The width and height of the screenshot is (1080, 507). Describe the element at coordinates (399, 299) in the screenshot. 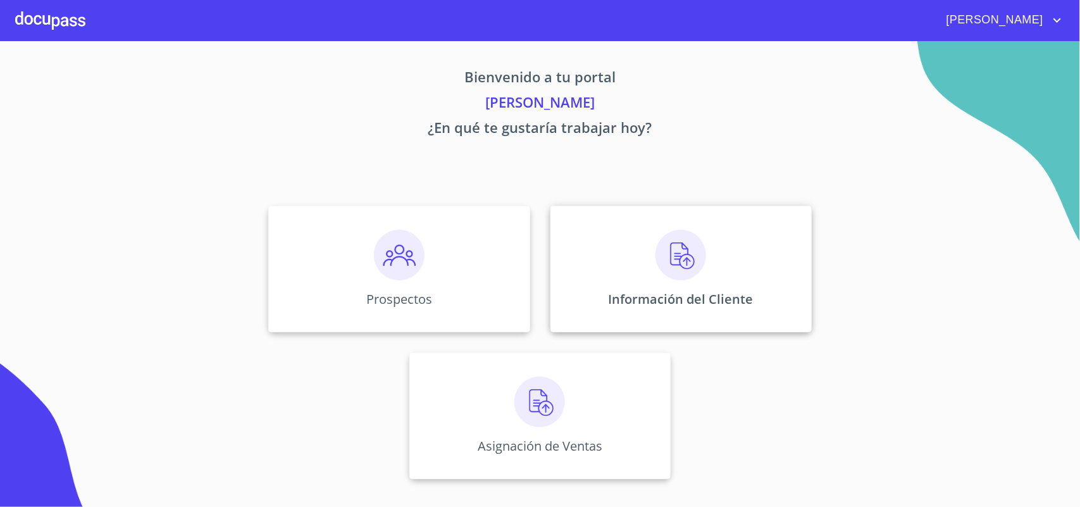

I see `p: Prospectos` at that location.